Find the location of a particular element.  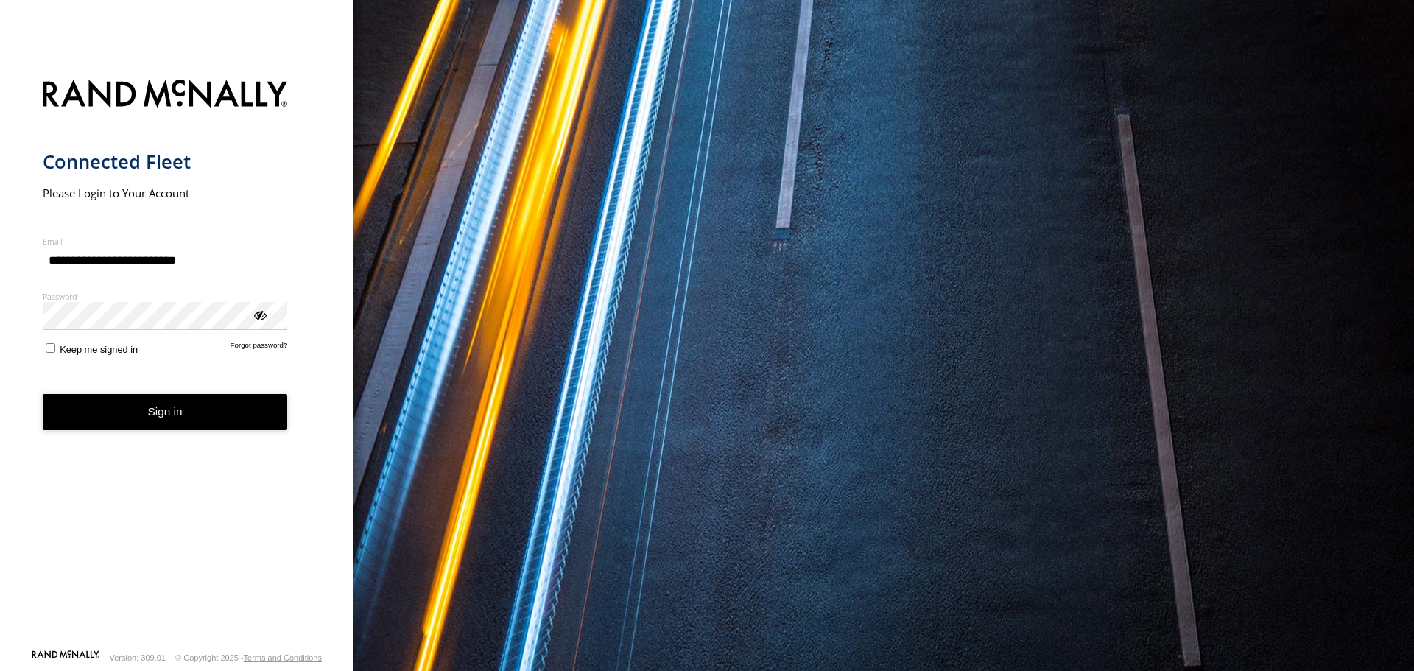

a: Visit our Website is located at coordinates (66, 658).